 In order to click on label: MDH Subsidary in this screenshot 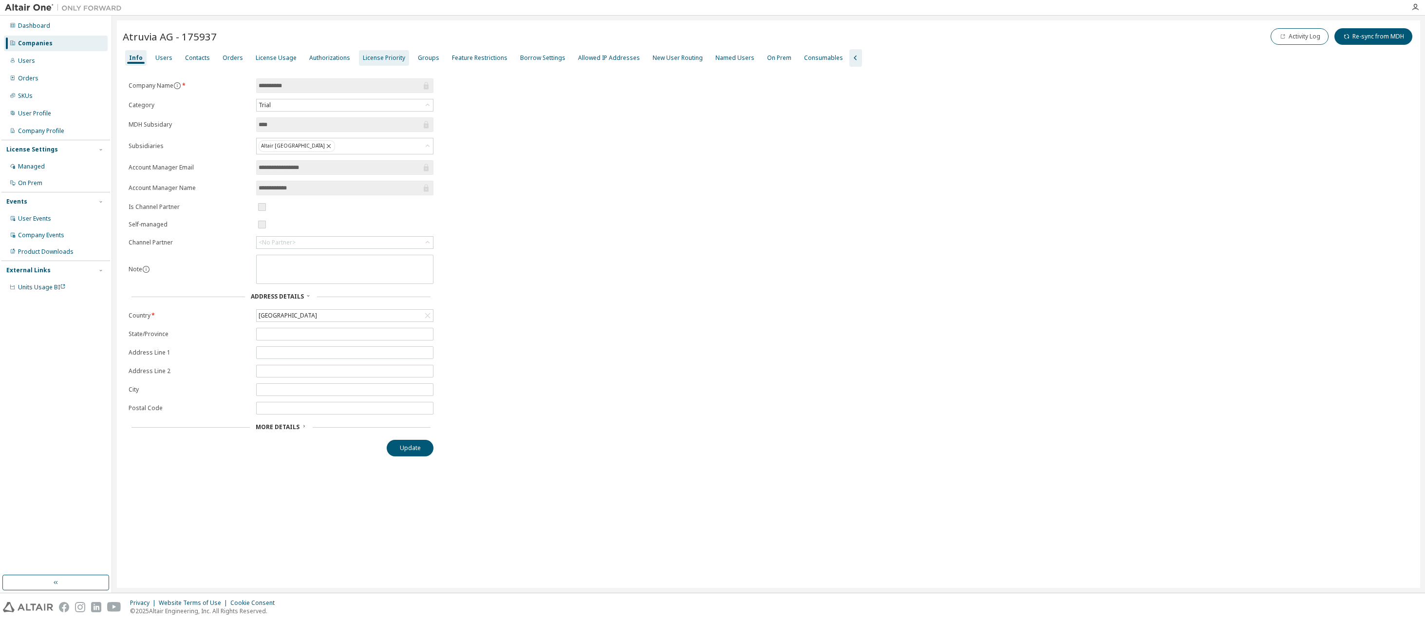, I will do `click(189, 125)`.